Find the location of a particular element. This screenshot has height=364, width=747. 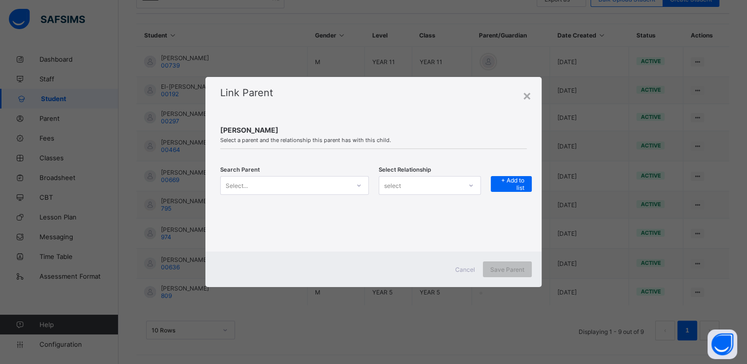

span: + Add to list is located at coordinates (511, 184).